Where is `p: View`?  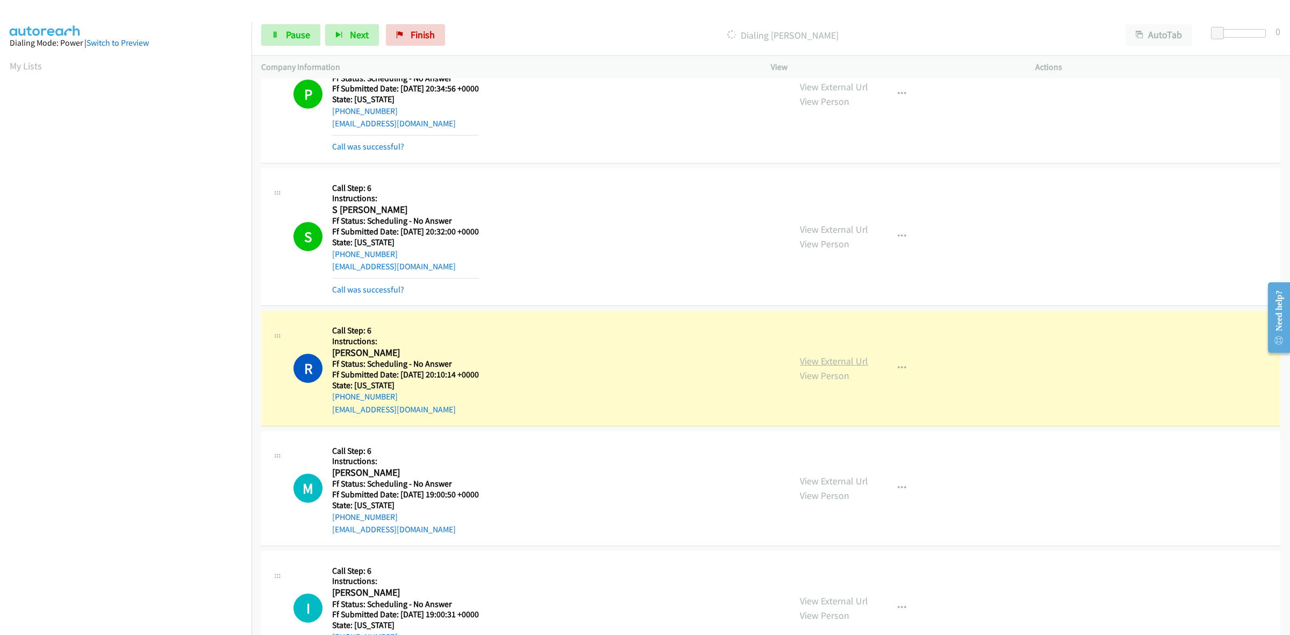 p: View is located at coordinates (893, 67).